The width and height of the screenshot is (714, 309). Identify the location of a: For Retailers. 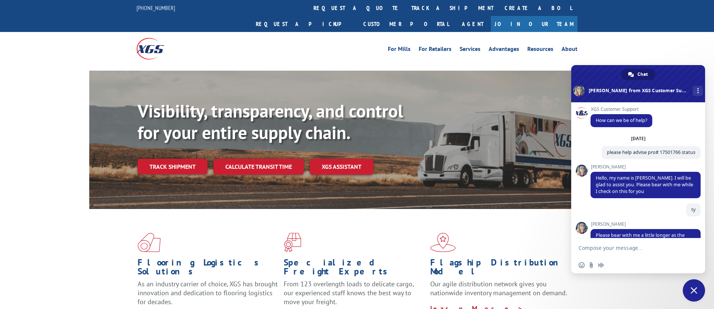
(435, 50).